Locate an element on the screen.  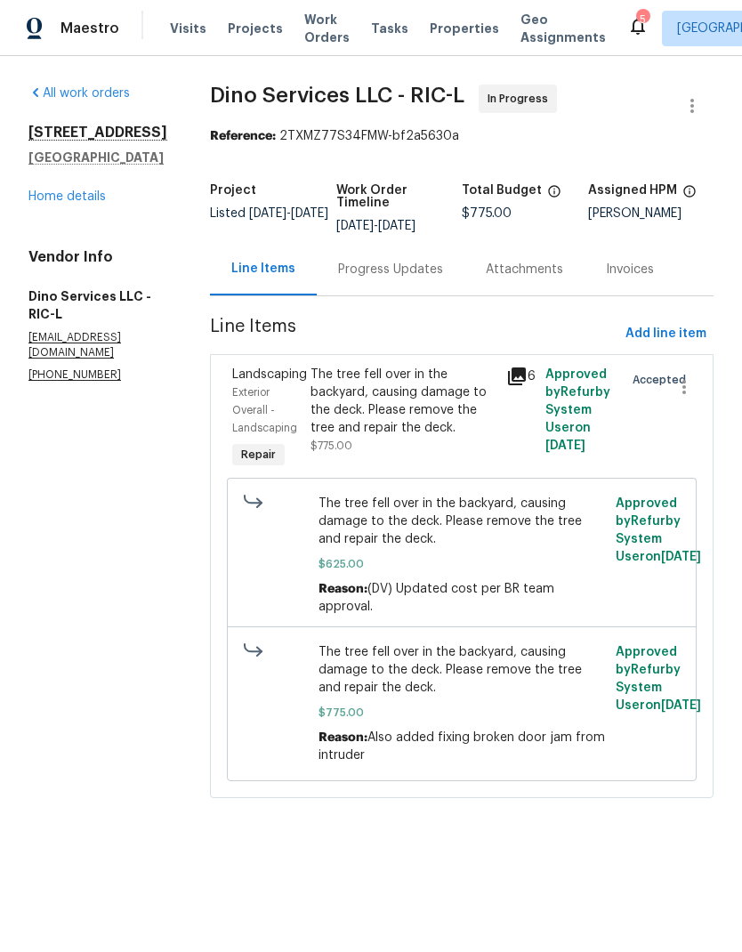
h5: Assigned HPM is located at coordinates (633, 190).